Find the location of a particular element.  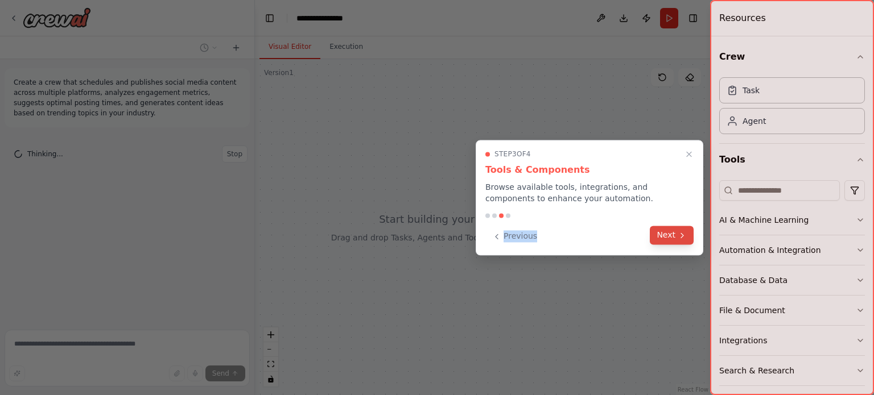

p: Browse available tools, integrations, and components to enhance your automation. is located at coordinates (589, 193).